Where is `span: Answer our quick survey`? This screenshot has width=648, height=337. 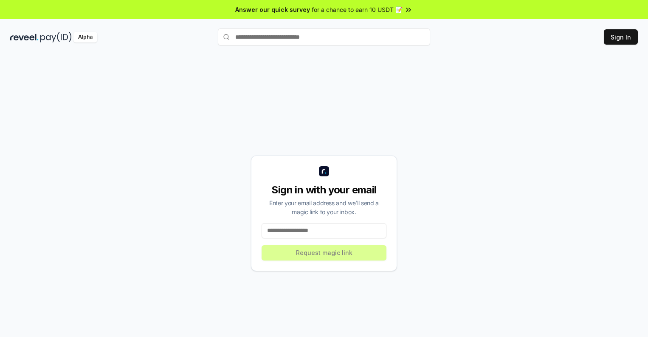
span: Answer our quick survey is located at coordinates (273, 9).